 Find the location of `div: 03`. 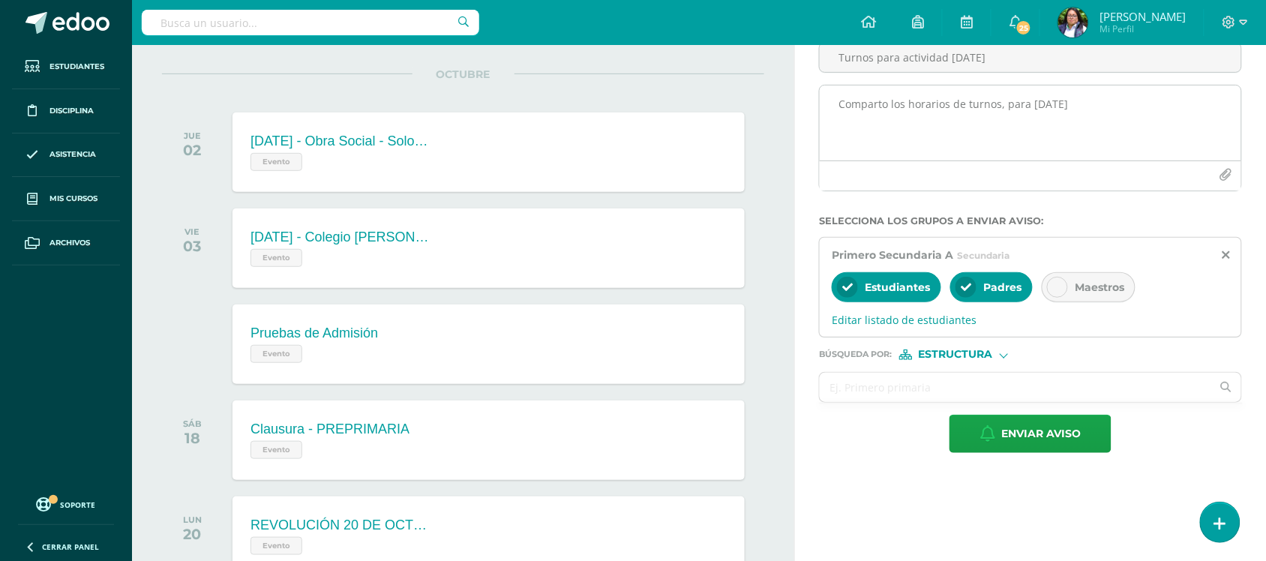

div: 03 is located at coordinates (192, 246).